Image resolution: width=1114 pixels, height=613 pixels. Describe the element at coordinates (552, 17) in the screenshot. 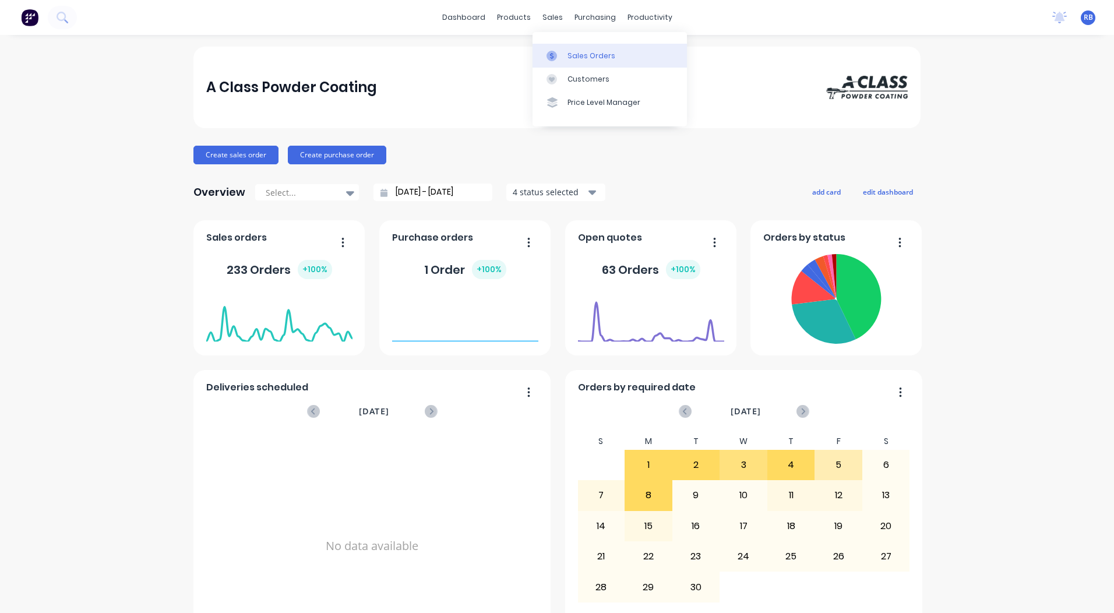

I see `div: sales` at that location.